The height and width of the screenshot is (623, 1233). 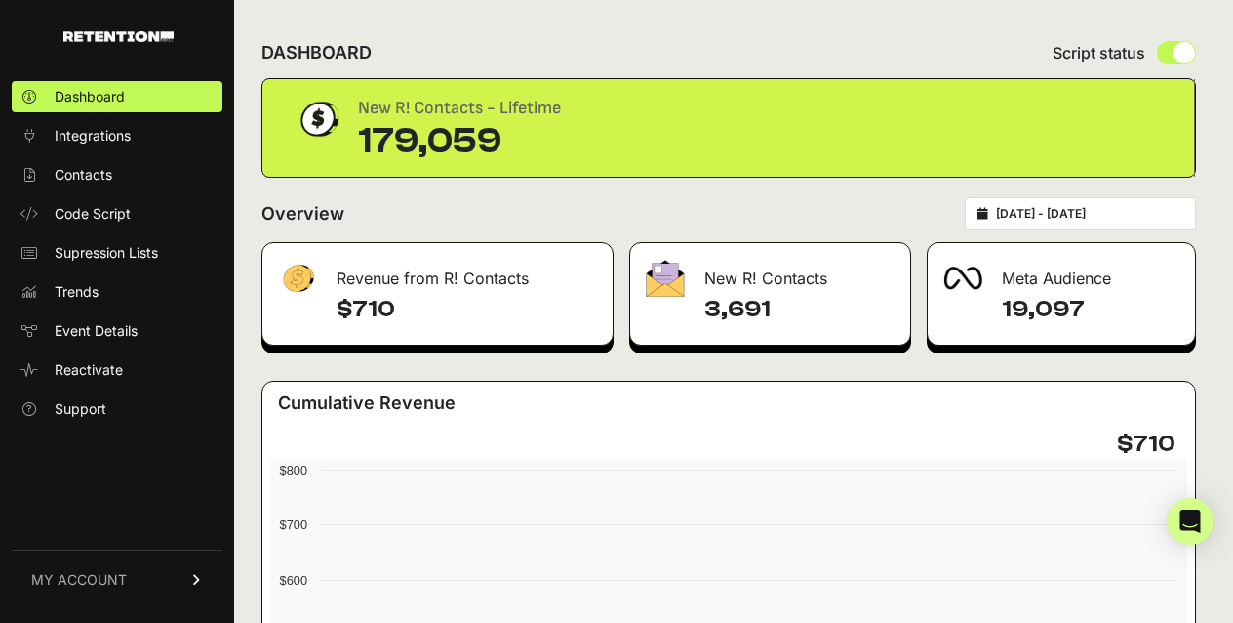 What do you see at coordinates (666, 278) in the screenshot?
I see `img: fa-envelope-19ae18322b30453b285274b1b8af3d052b27d846a4fbe8435d1a52b978f639a2.png` at bounding box center [666, 278].